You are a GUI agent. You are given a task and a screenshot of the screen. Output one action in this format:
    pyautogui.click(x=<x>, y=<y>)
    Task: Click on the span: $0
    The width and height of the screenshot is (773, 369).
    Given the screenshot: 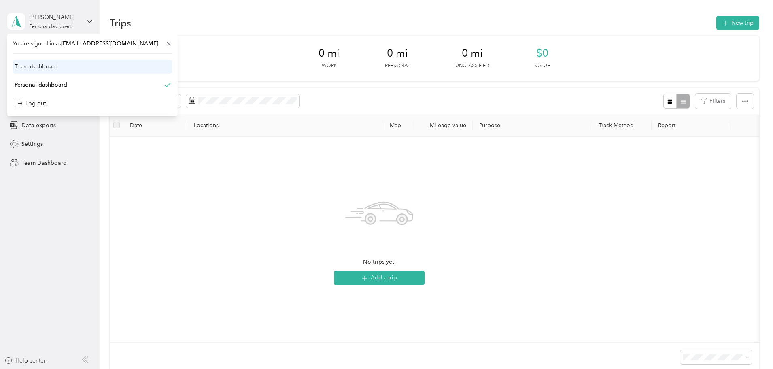 What is the action you would take?
    pyautogui.click(x=543, y=53)
    